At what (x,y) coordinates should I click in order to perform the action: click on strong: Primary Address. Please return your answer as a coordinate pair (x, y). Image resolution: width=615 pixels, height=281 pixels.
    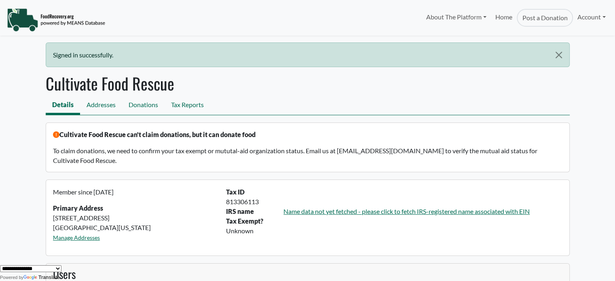
    Looking at the image, I should click on (78, 208).